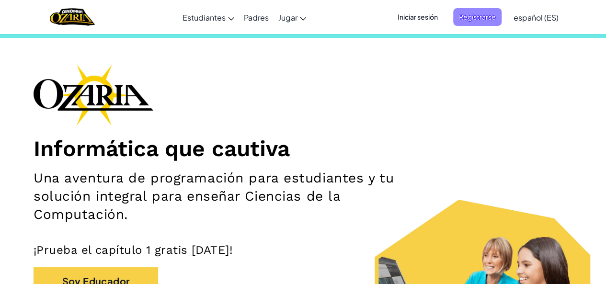 The width and height of the screenshot is (606, 284). Describe the element at coordinates (477, 17) in the screenshot. I see `button: Registrarse` at that location.